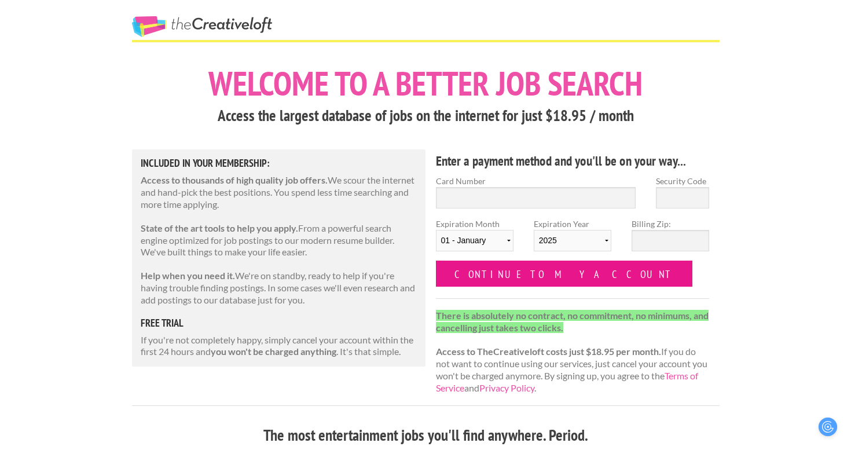 The height and width of the screenshot is (450, 851). I want to click on p: From a powerful search engine optimized for job postings to our modern resume builder. We've buil..., so click(279, 240).